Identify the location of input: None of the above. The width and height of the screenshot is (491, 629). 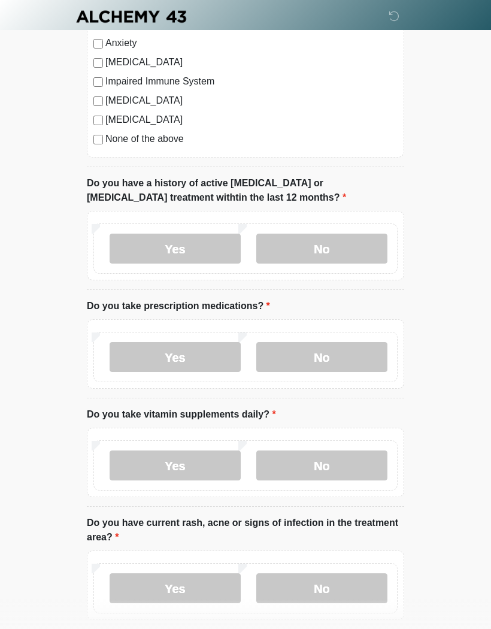
(98, 140).